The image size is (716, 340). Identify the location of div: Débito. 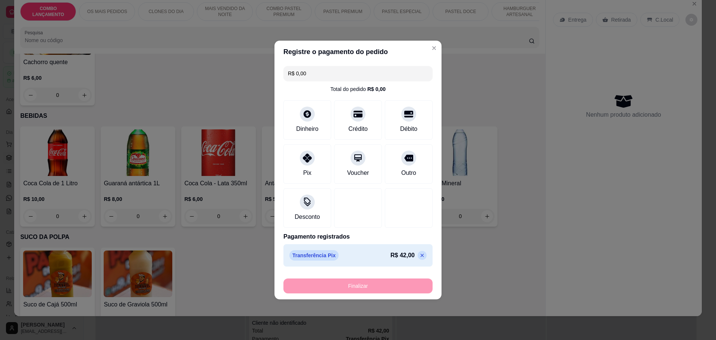
(409, 129).